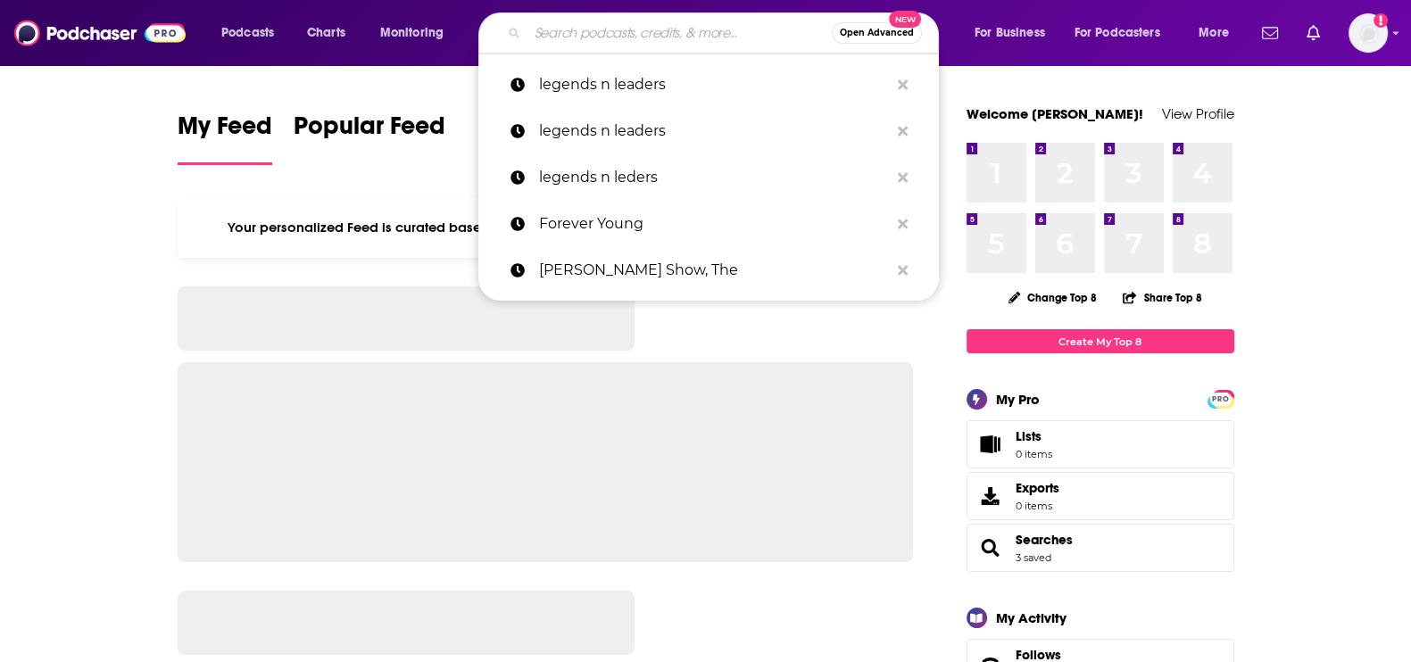 The width and height of the screenshot is (1411, 662). I want to click on div: Your personalized Feed is curated based on the Podcasts, Creators, Users, and Lists that you Follow., so click(545, 228).